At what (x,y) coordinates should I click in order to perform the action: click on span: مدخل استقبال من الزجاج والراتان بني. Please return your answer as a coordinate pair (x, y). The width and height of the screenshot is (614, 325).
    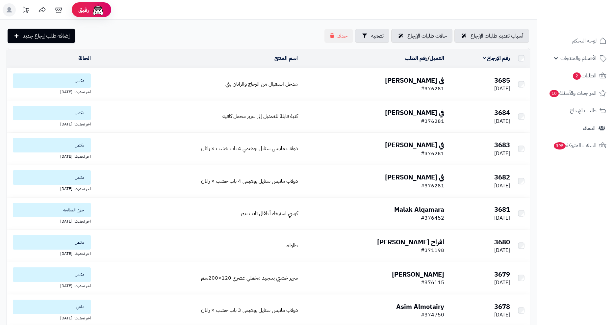
    Looking at the image, I should click on (262, 84).